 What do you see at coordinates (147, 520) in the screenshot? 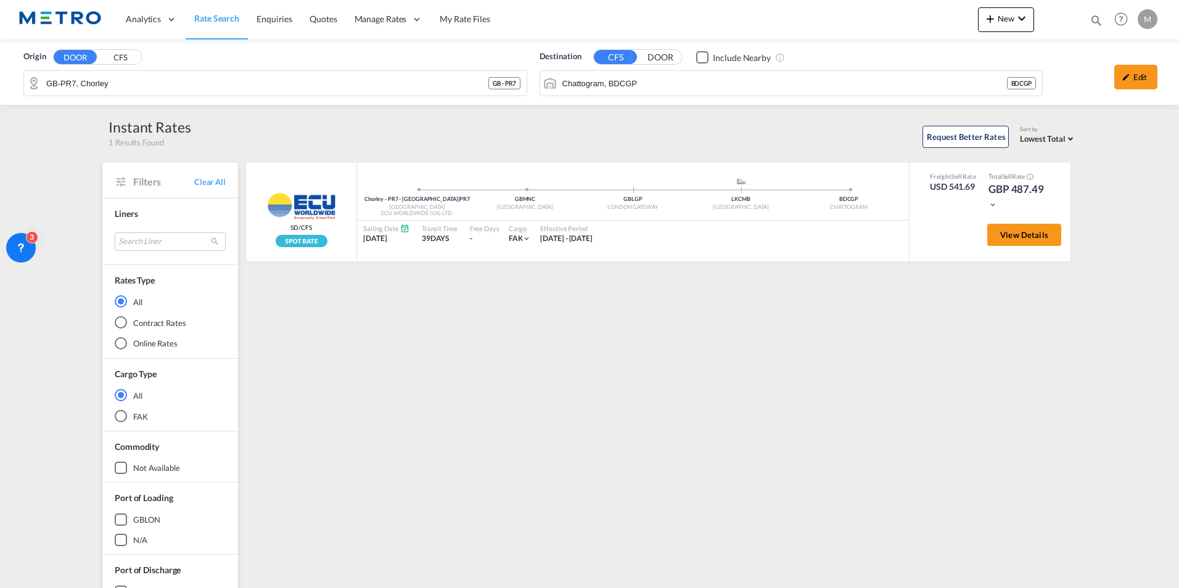
I see `div: GBLON` at bounding box center [147, 520].